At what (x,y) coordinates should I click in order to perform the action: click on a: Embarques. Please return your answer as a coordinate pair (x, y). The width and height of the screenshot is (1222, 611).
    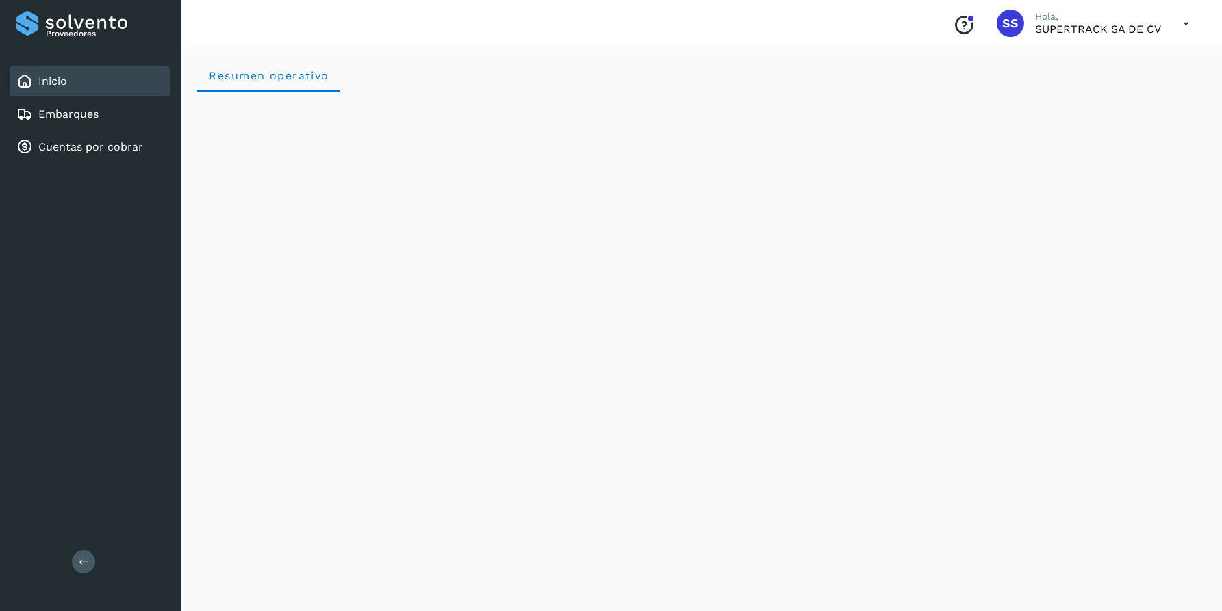
    Looking at the image, I should click on (68, 114).